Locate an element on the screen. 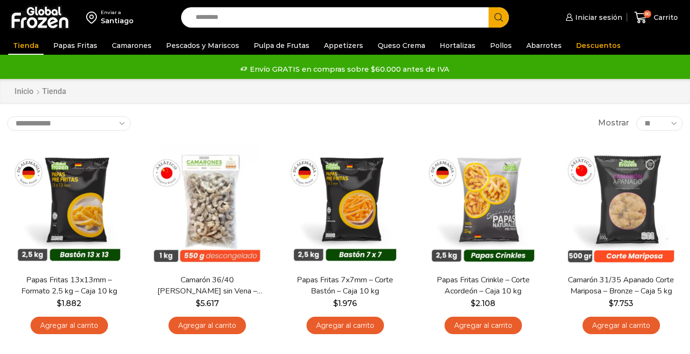 This screenshot has height=354, width=690. a: Hortalizas is located at coordinates (457, 45).